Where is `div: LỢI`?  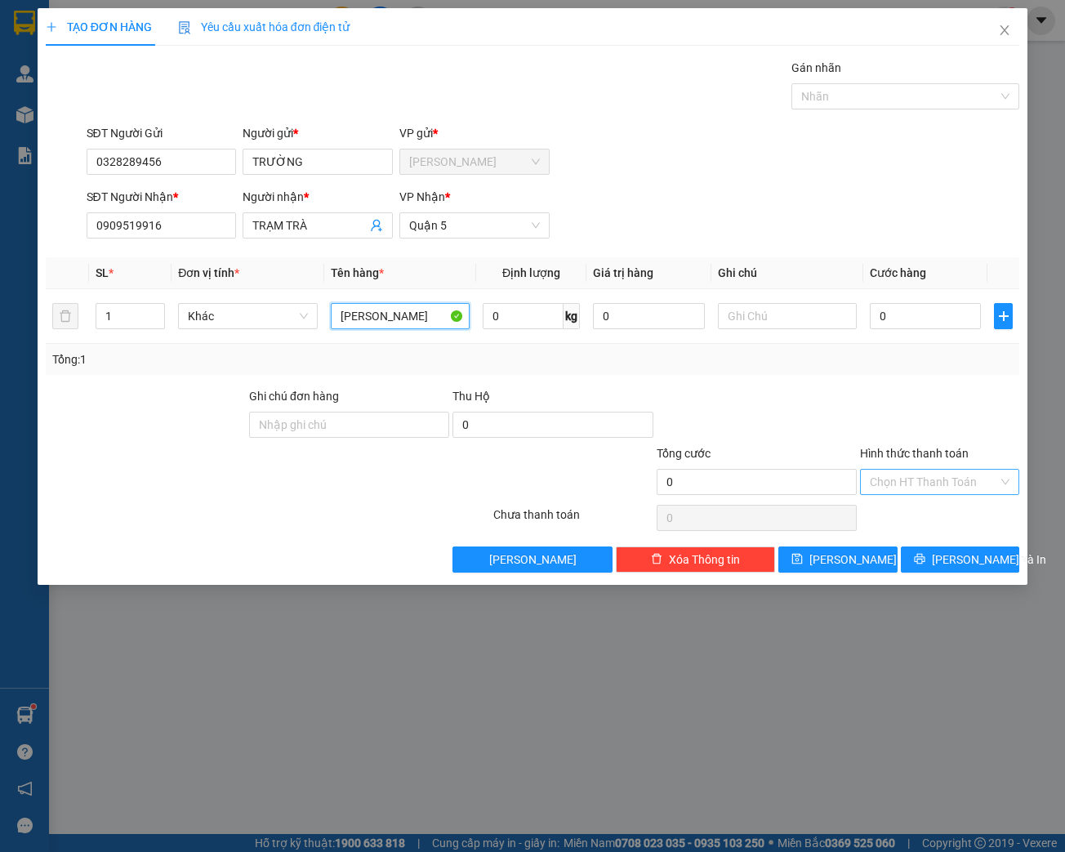
div: LỢI is located at coordinates (79, 60).